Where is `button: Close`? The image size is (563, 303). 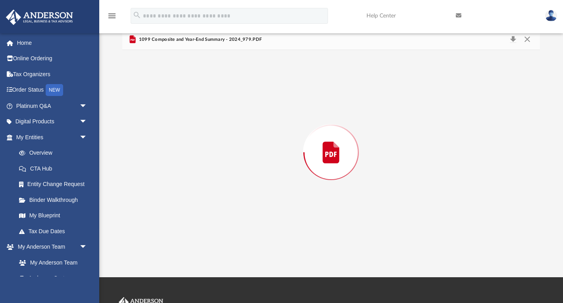
button: Close is located at coordinates (527, 40).